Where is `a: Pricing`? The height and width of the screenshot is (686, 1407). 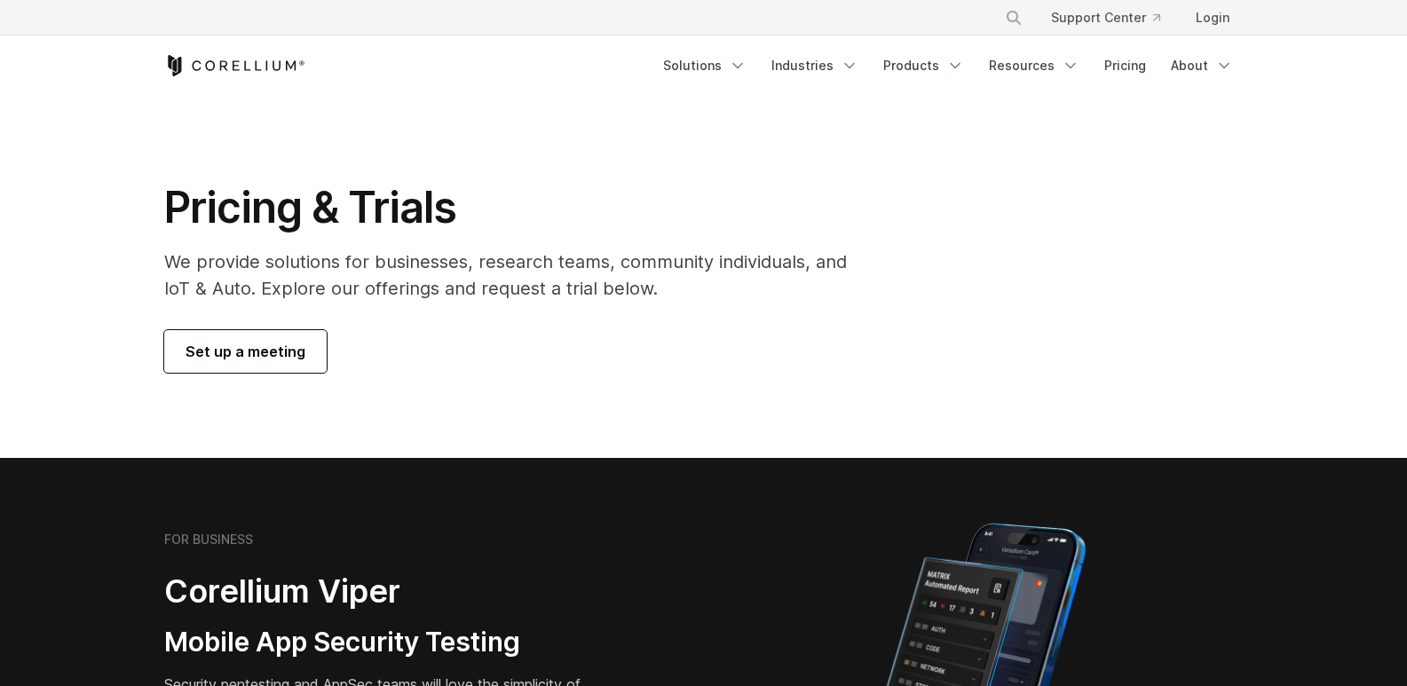
a: Pricing is located at coordinates (1125, 66).